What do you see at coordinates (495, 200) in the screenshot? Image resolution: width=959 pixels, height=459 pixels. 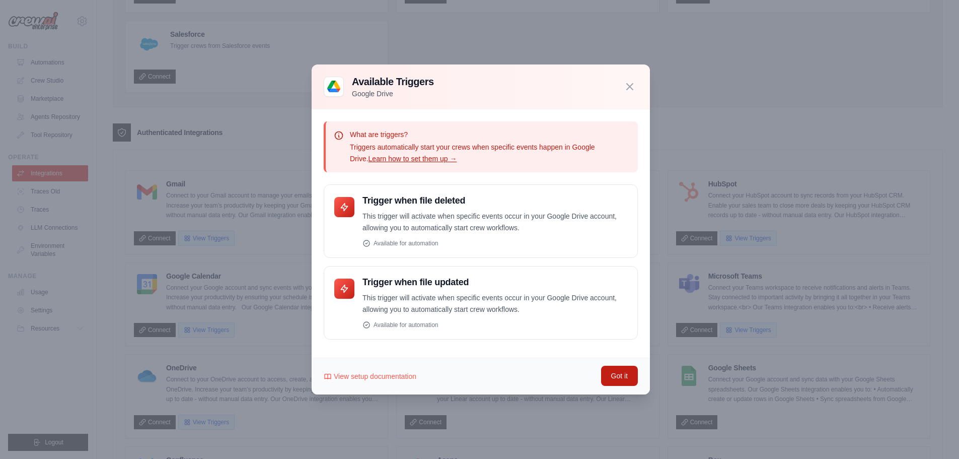 I see `h4: Trigger when file deleted` at bounding box center [495, 200].